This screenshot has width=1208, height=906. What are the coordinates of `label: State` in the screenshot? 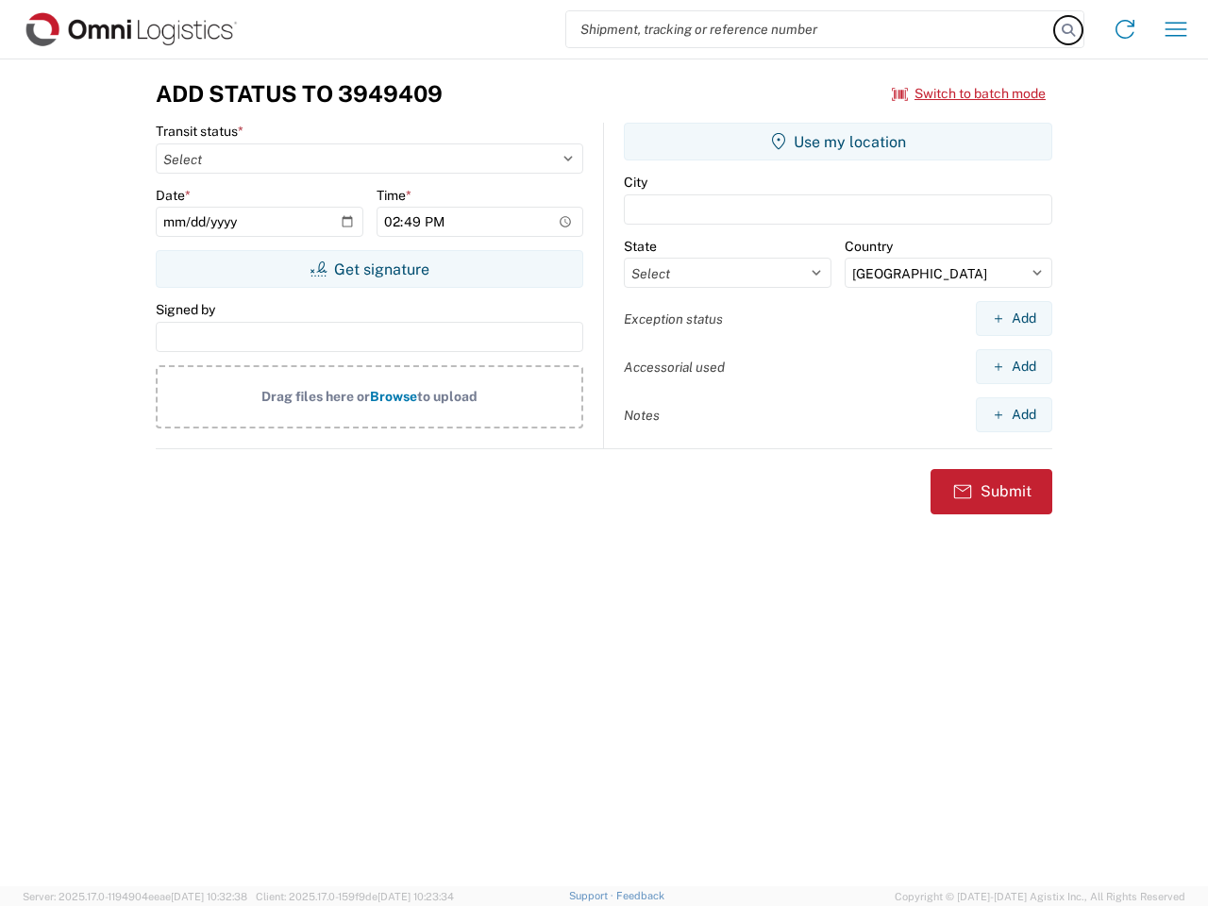 It's located at (640, 246).